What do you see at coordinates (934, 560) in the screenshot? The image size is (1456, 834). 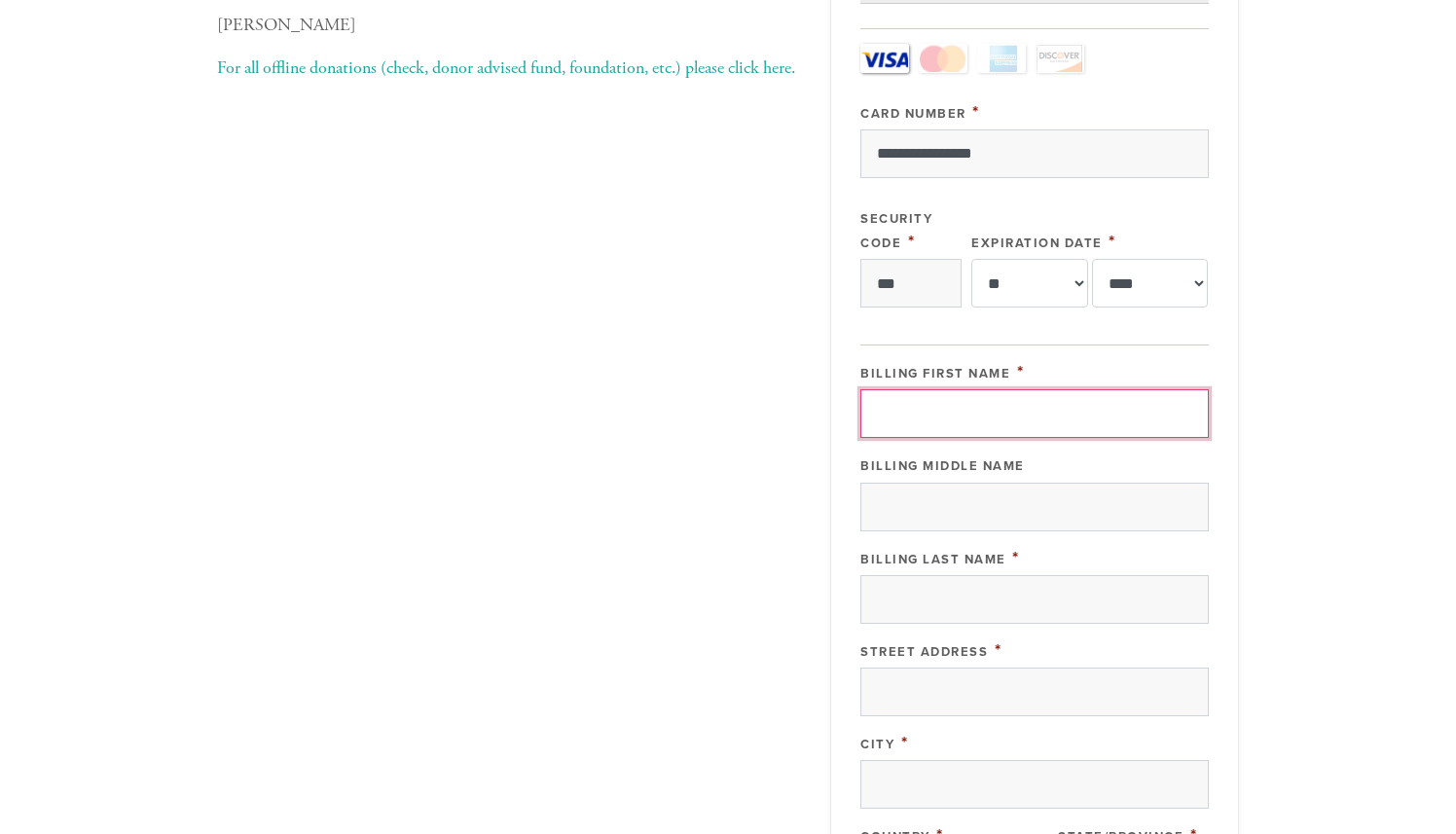 I see `label: Billing Last Name` at bounding box center [934, 560].